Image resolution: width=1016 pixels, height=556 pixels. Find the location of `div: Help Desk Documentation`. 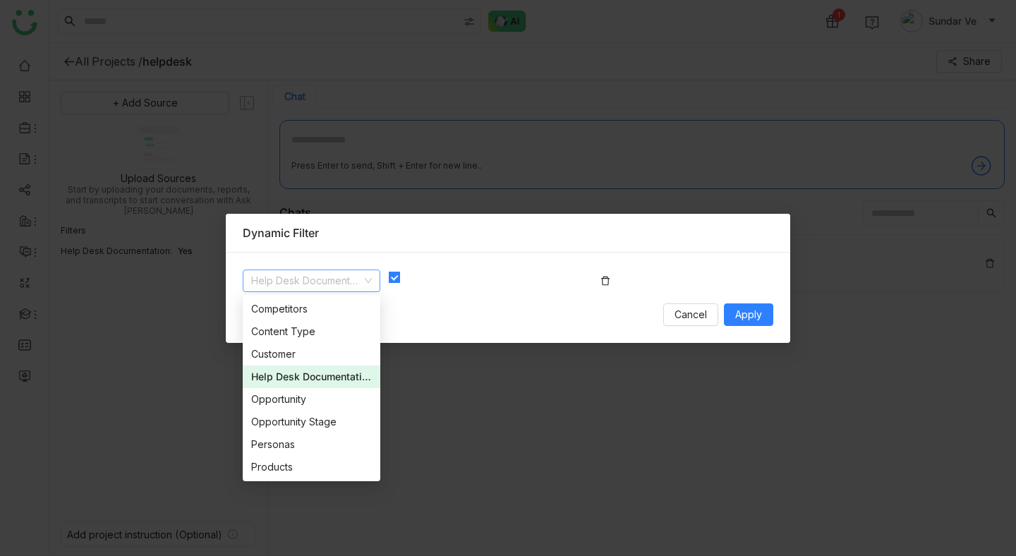

div: Help Desk Documentation is located at coordinates (311, 377).